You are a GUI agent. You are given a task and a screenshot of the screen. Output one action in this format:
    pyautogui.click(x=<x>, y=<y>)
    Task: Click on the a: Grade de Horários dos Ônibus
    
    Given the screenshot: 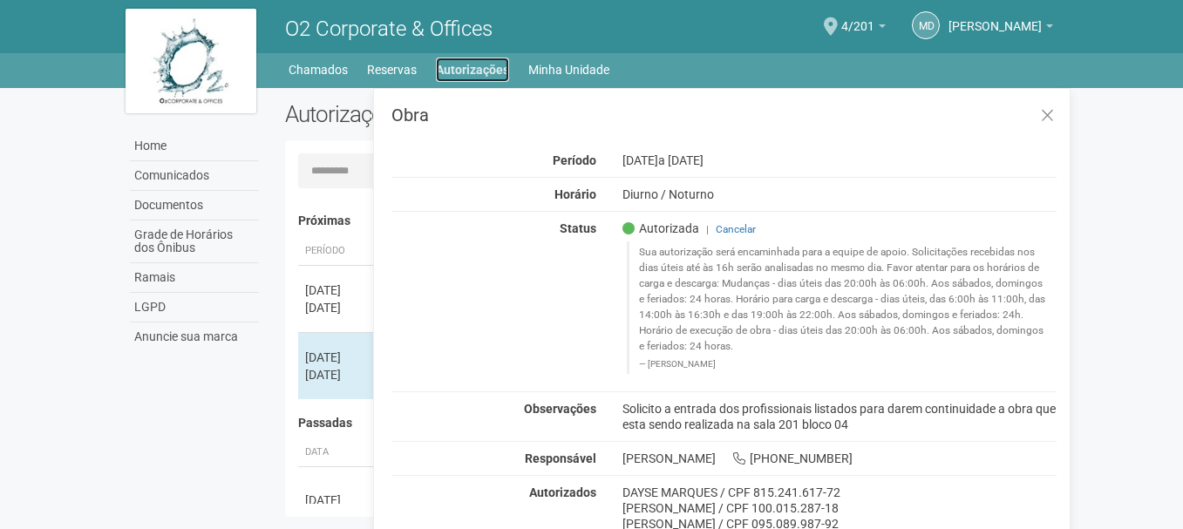 What is the action you would take?
    pyautogui.click(x=194, y=241)
    